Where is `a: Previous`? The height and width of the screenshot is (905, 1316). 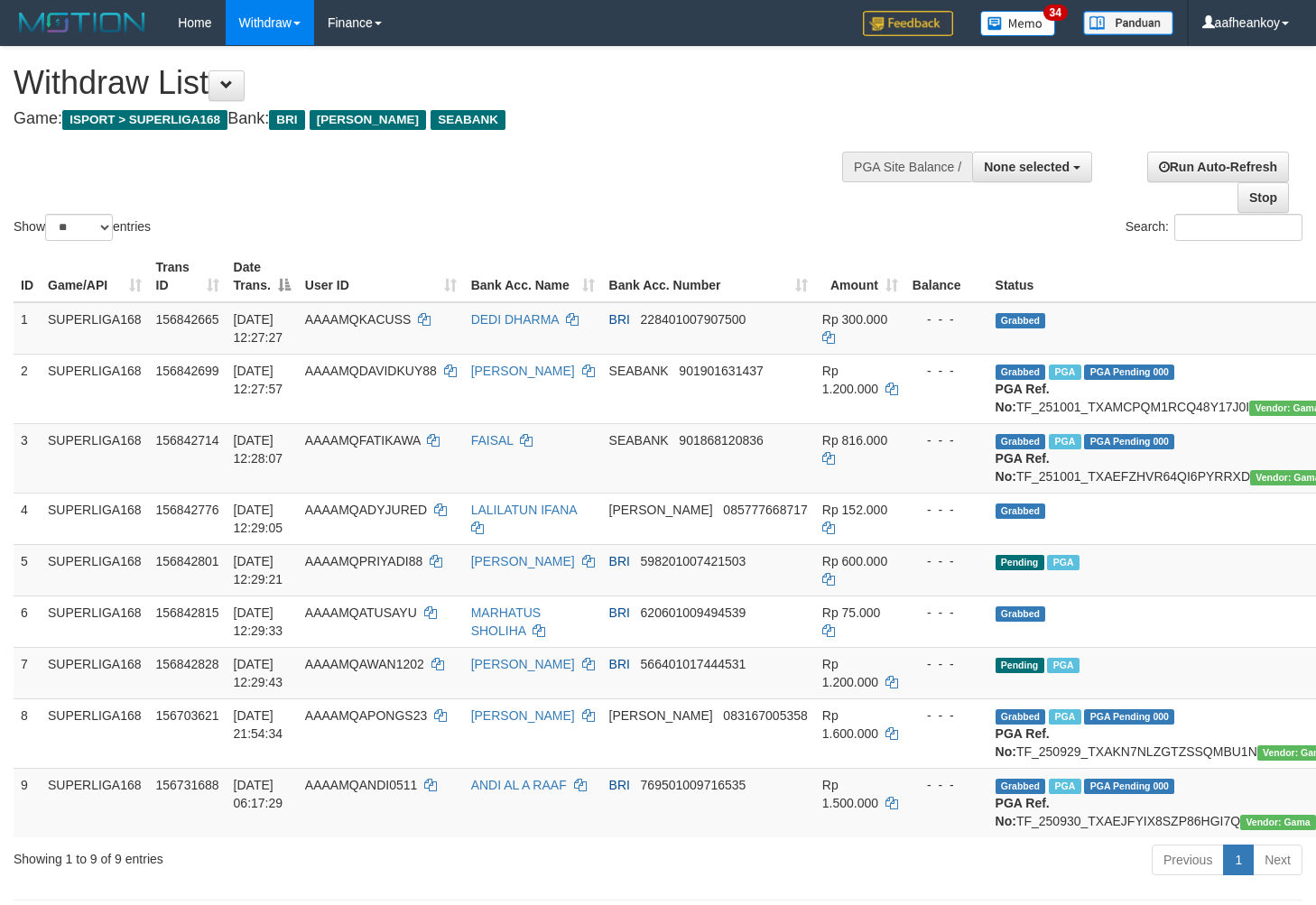 a: Previous is located at coordinates (1188, 860).